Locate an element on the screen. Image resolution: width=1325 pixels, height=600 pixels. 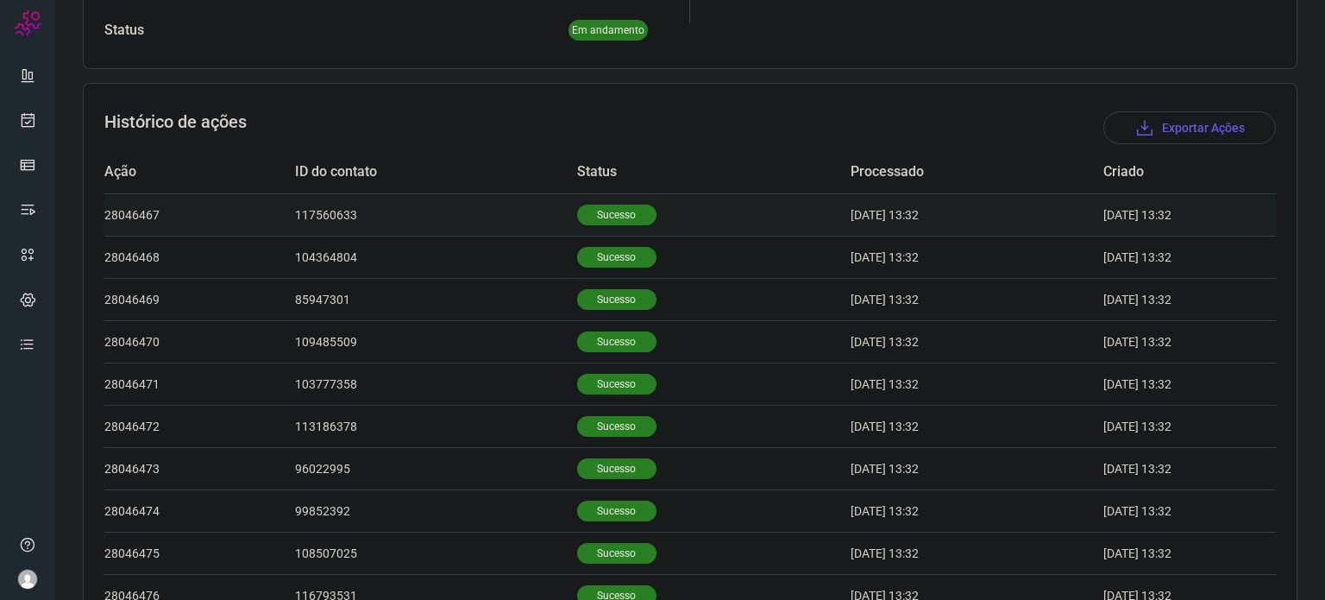
td: 113186378 is located at coordinates (436, 425).